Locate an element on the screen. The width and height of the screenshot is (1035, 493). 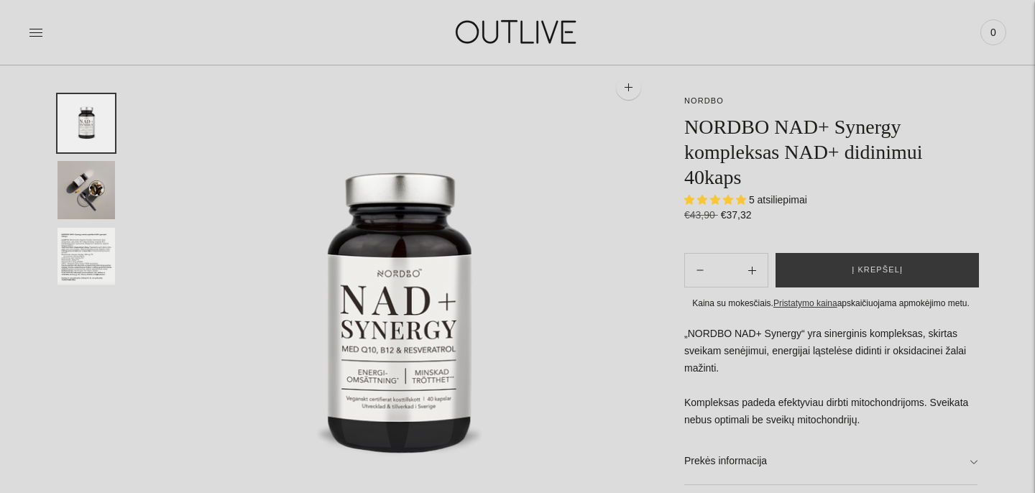
button: Į krepšelį is located at coordinates (877, 270).